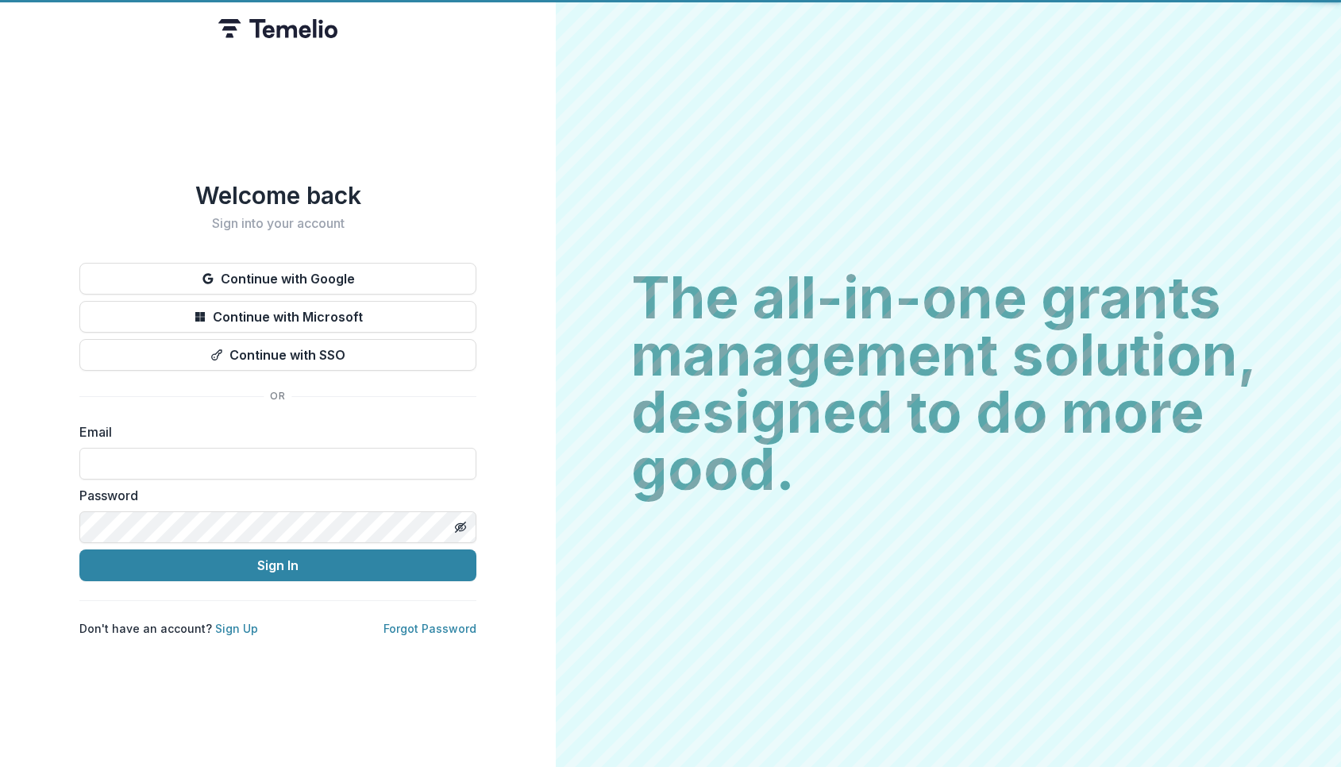 Image resolution: width=1341 pixels, height=767 pixels. Describe the element at coordinates (278, 29) in the screenshot. I see `img: Temelio` at that location.